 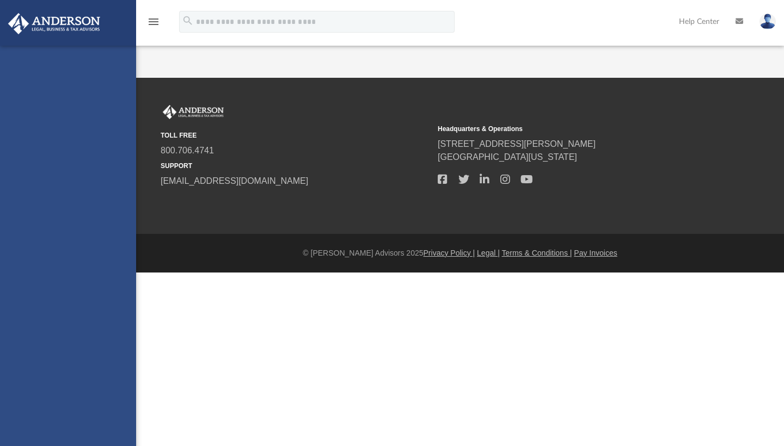 What do you see at coordinates (295, 136) in the screenshot?
I see `small: TOLL FREE` at bounding box center [295, 136].